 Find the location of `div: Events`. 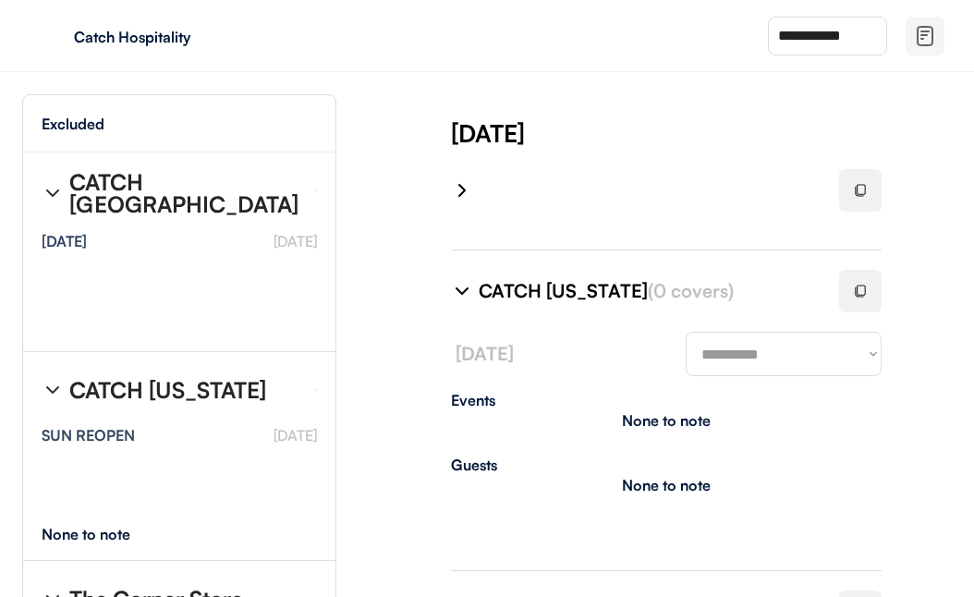

div: Events is located at coordinates (666, 400).